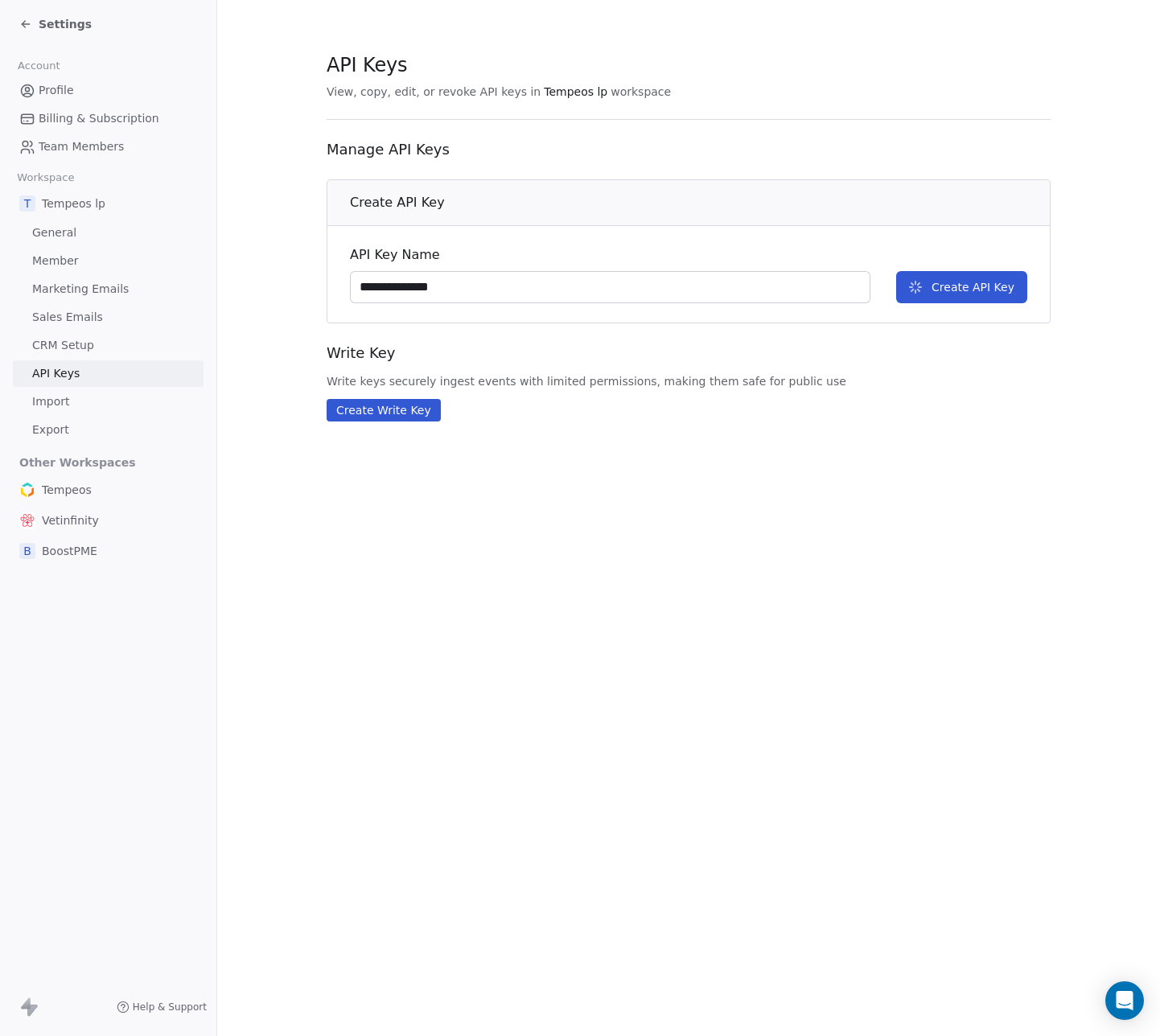 The width and height of the screenshot is (1160, 1036). Describe the element at coordinates (27, 520) in the screenshot. I see `img: vetinfinity-icon-512-color.png` at that location.